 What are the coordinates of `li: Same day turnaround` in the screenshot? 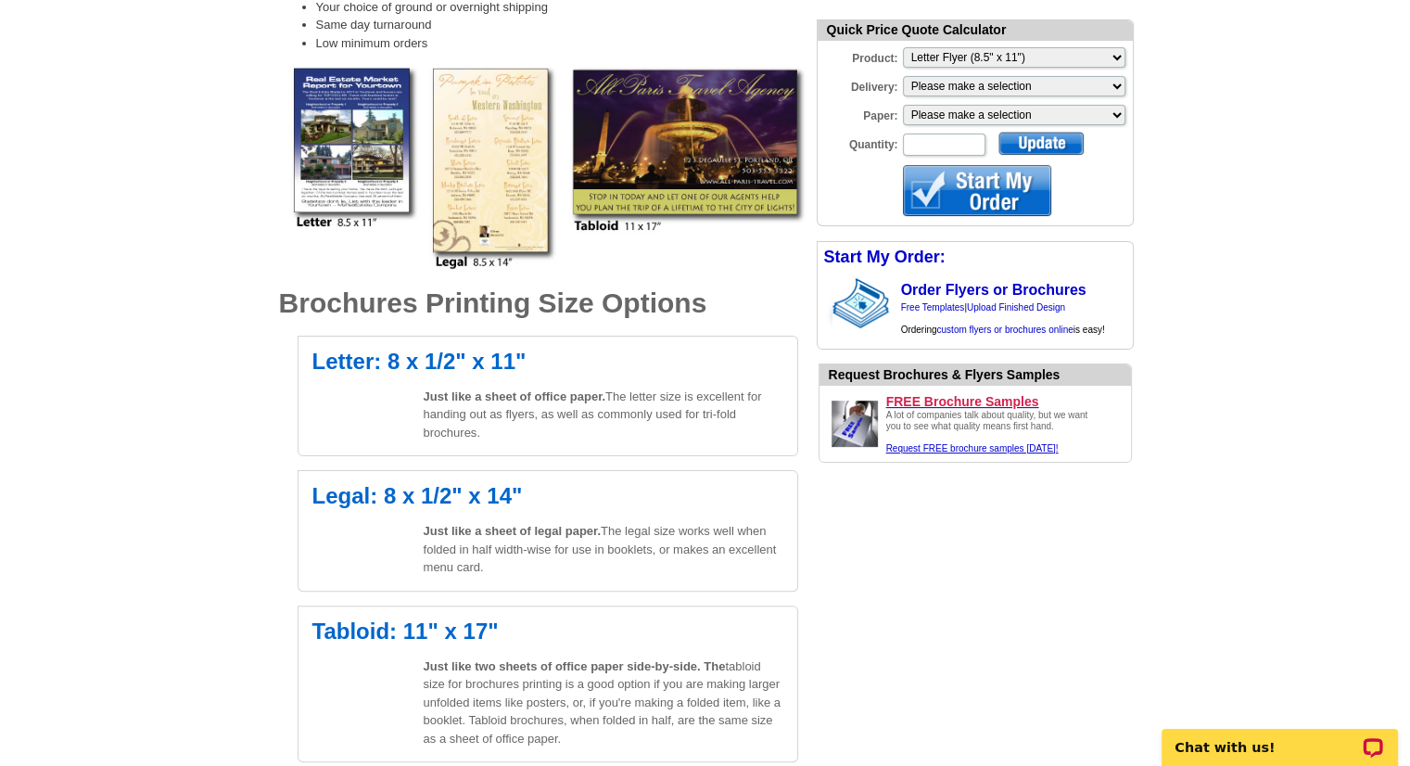 It's located at (557, 25).